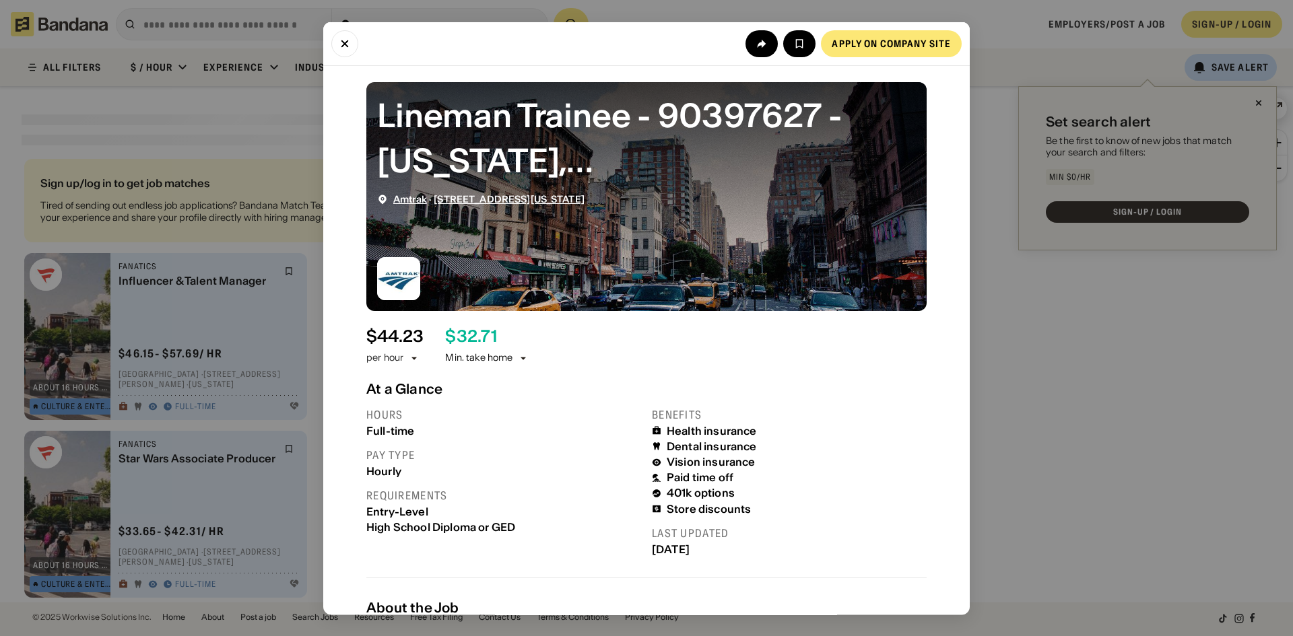  What do you see at coordinates (700, 493) in the screenshot?
I see `div: 401k options` at bounding box center [700, 493].